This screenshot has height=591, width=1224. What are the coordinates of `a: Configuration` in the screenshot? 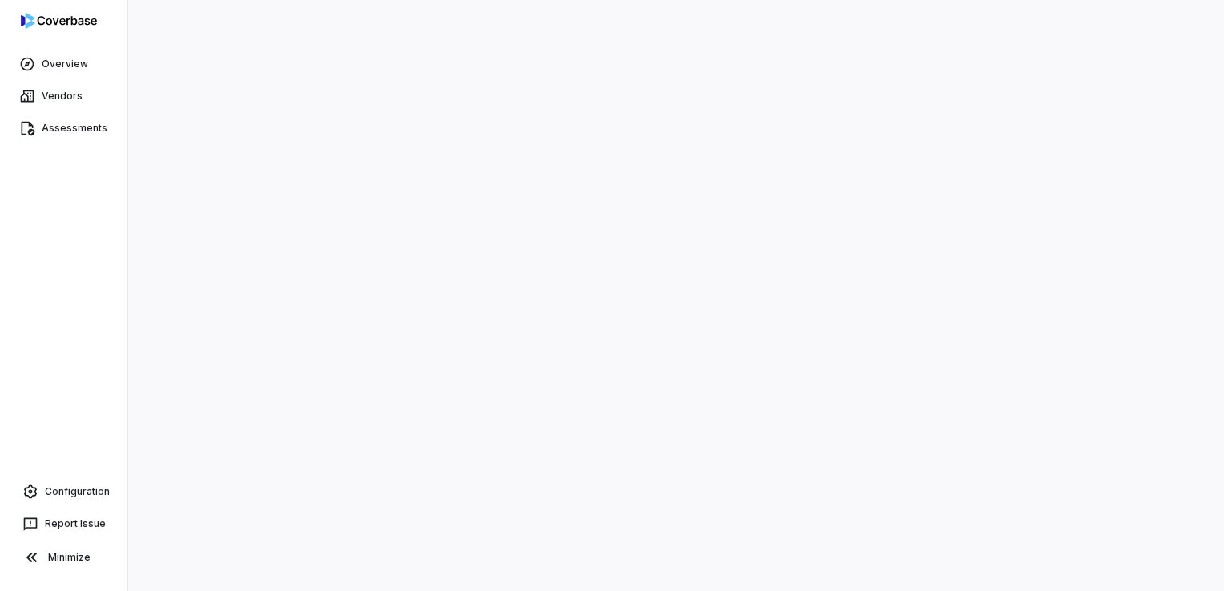 It's located at (63, 492).